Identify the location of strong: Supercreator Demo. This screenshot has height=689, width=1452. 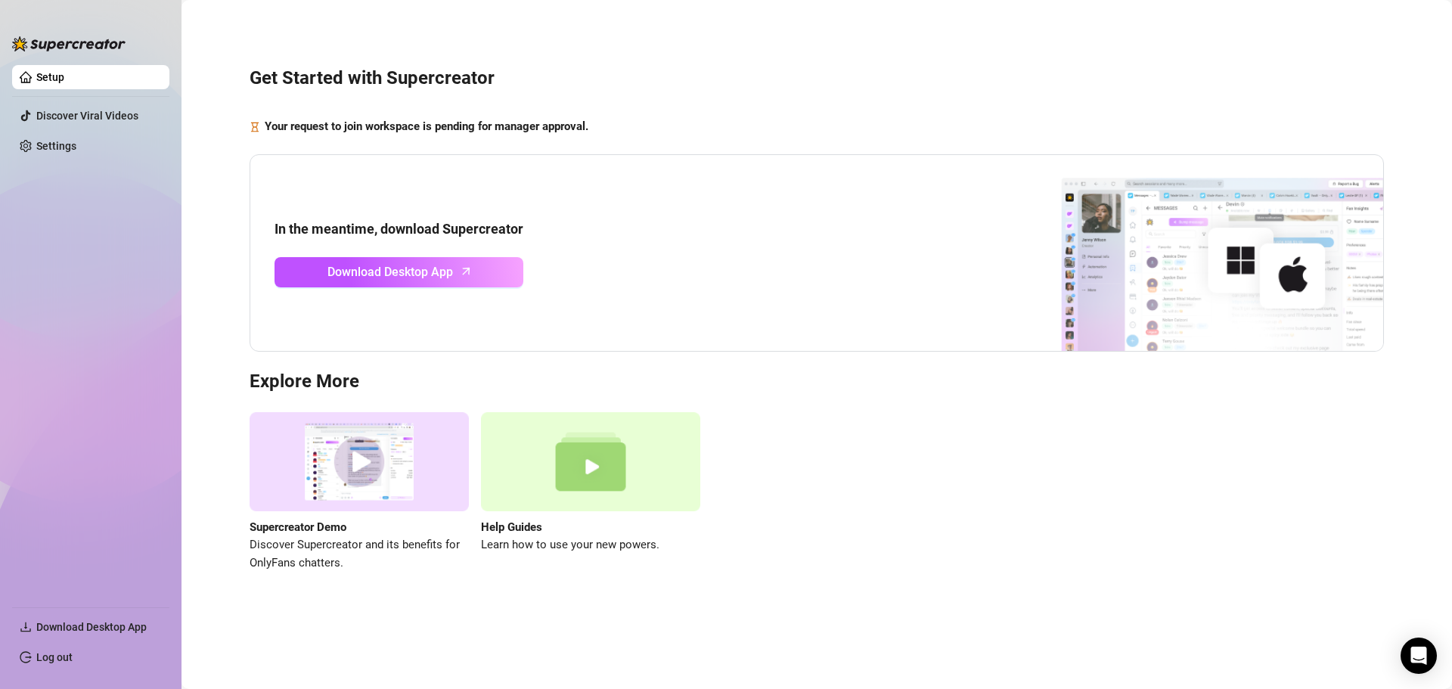
(298, 527).